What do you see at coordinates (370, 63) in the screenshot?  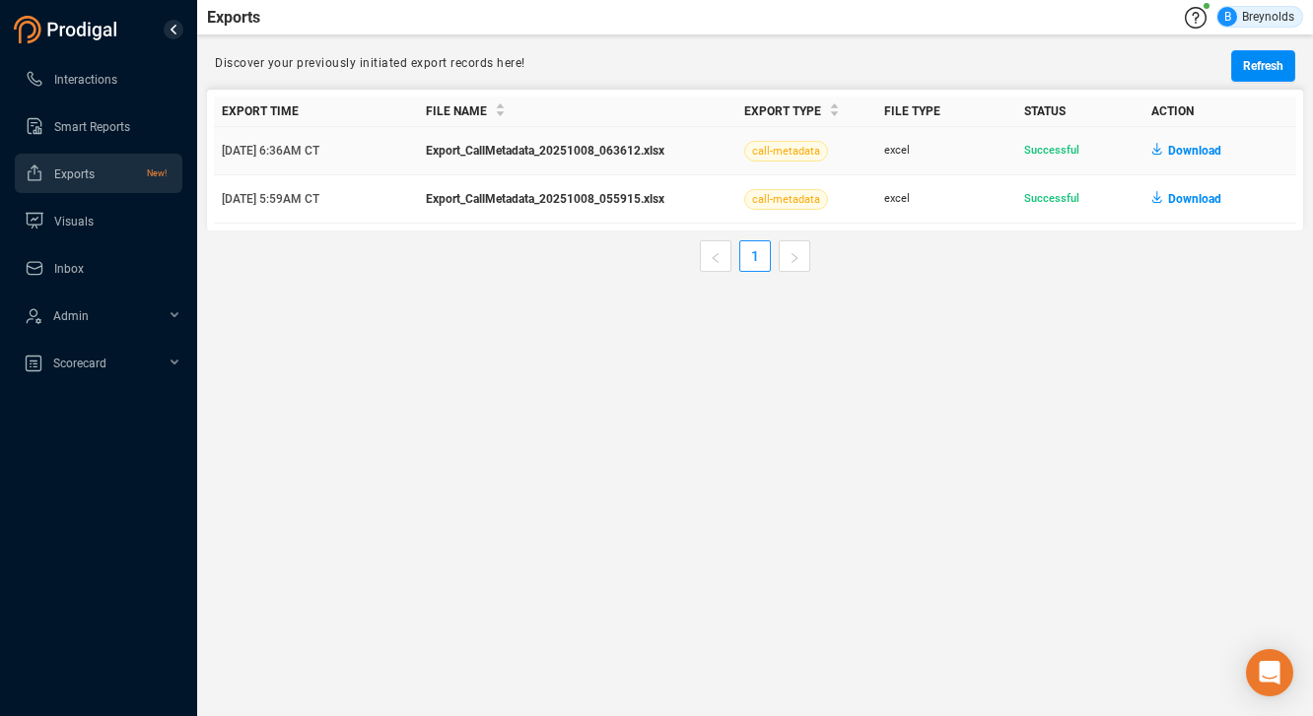 I see `span: Discover your previously initiated export records here!` at bounding box center [370, 63].